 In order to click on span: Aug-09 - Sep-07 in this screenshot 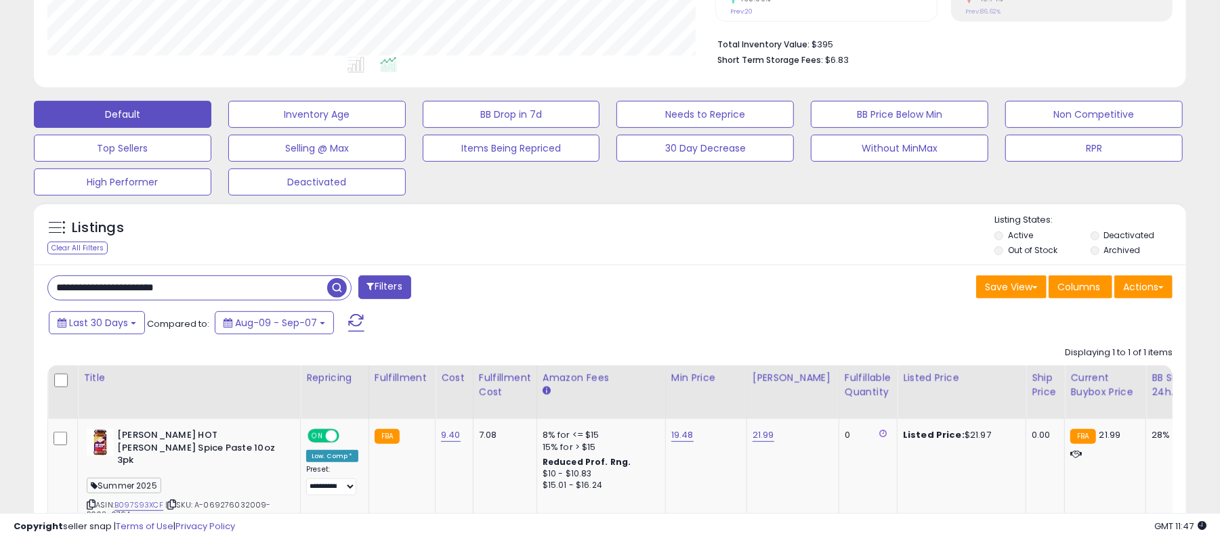, I will do `click(276, 323)`.